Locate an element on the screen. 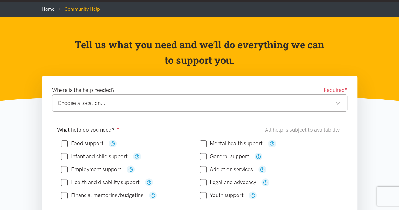 This screenshot has width=399, height=210. label: Youth support is located at coordinates (222, 195).